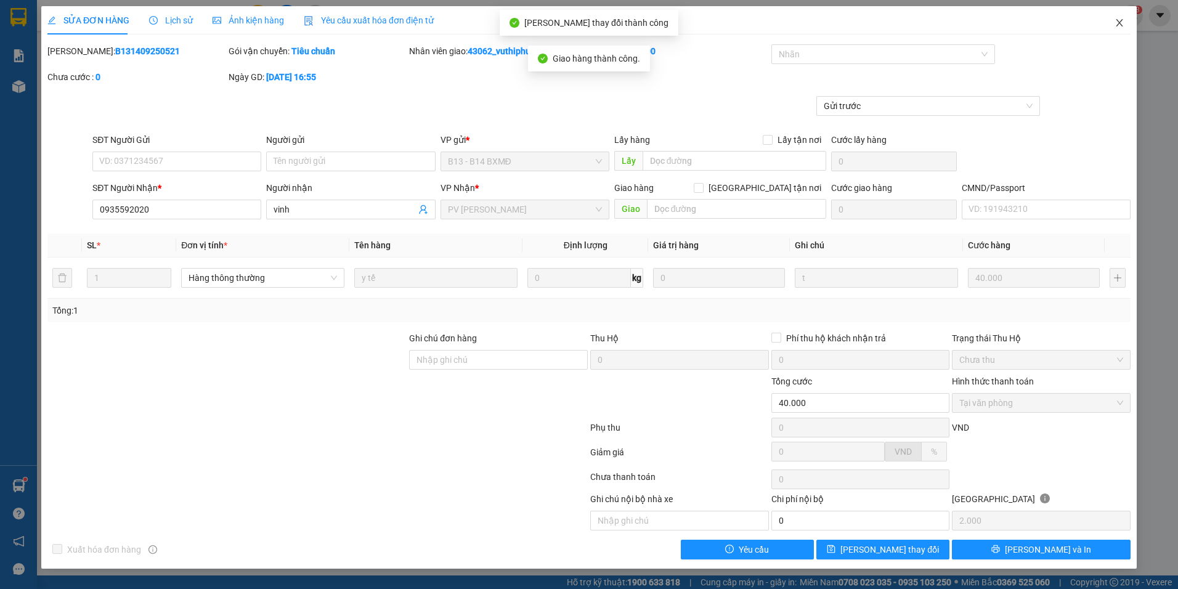 This screenshot has width=1178, height=589. Describe the element at coordinates (596, 59) in the screenshot. I see `span: Giao hàng thành công.` at that location.